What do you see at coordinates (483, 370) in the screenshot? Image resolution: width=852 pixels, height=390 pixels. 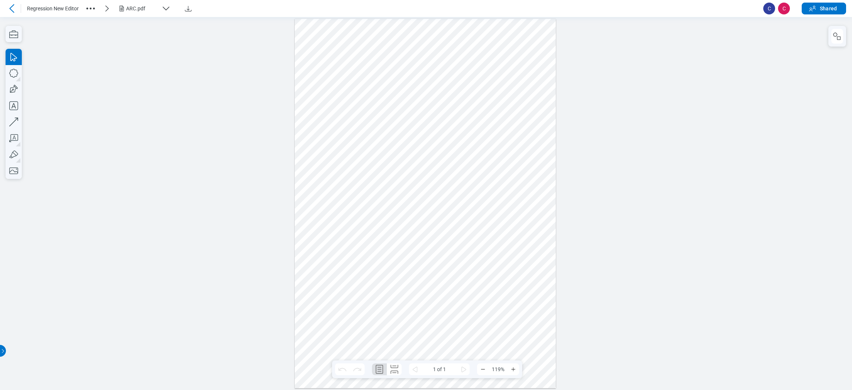 I see `button: Zoom Out` at bounding box center [483, 370].